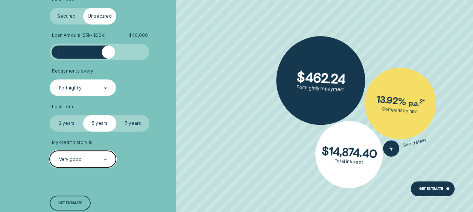 Image resolution: width=473 pixels, height=212 pixels. Describe the element at coordinates (415, 143) in the screenshot. I see `span: See details` at that location.